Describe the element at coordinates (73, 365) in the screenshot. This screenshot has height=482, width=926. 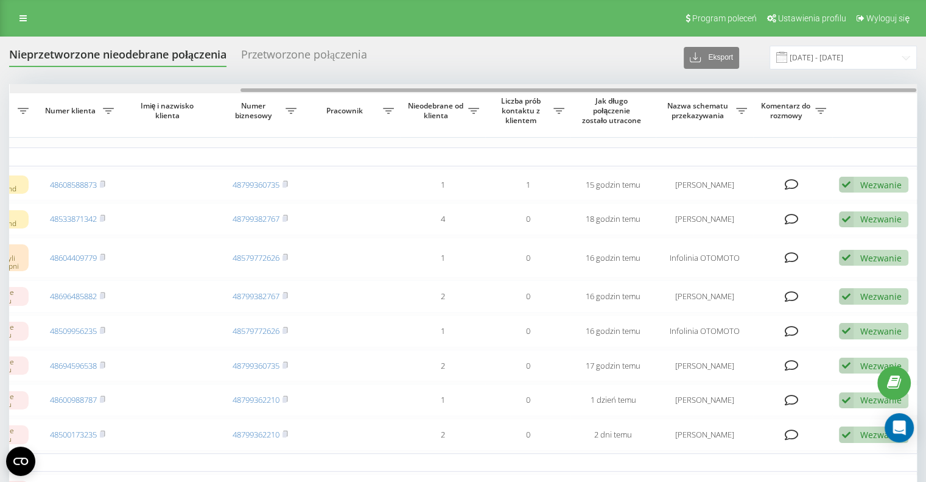
I see `a: 48694596538` at that location.